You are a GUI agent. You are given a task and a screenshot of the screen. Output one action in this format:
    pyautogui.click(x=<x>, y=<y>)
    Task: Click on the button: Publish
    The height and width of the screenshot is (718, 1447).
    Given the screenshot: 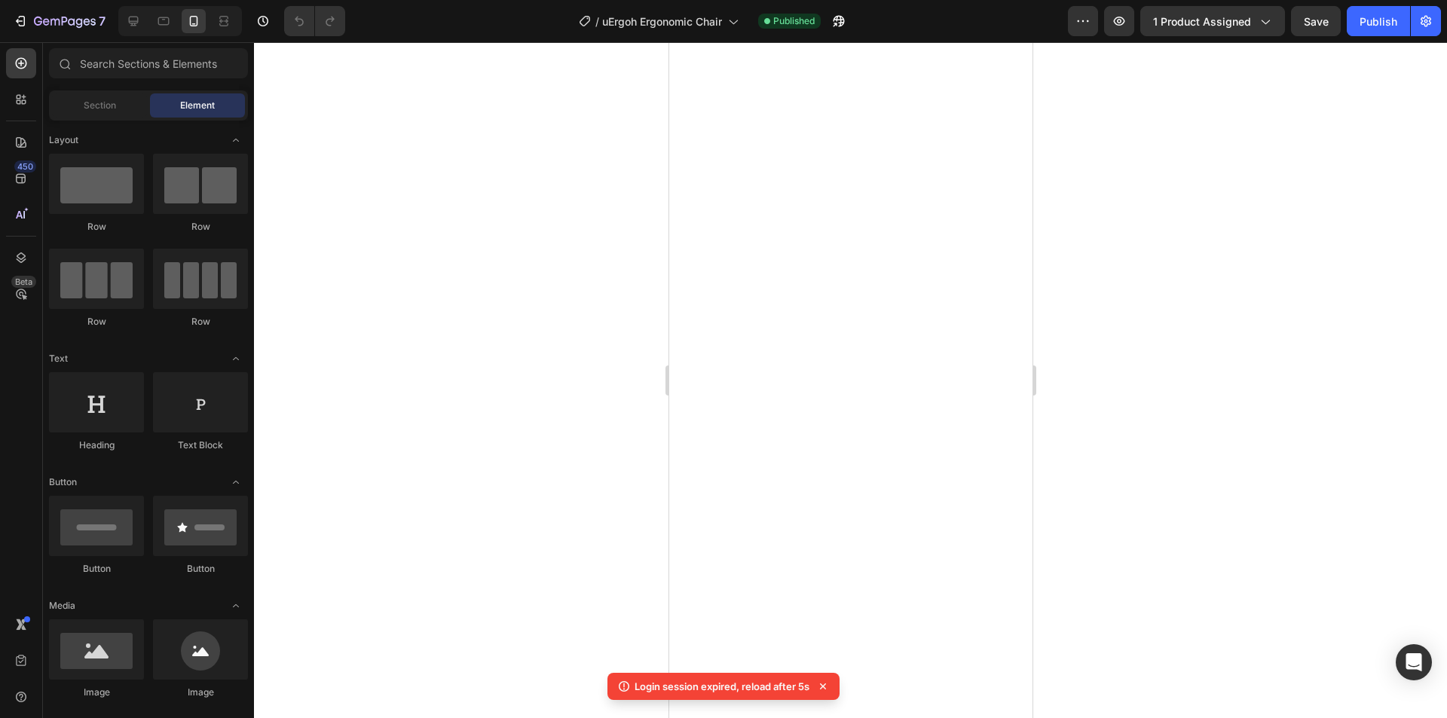 What is the action you would take?
    pyautogui.click(x=1379, y=21)
    